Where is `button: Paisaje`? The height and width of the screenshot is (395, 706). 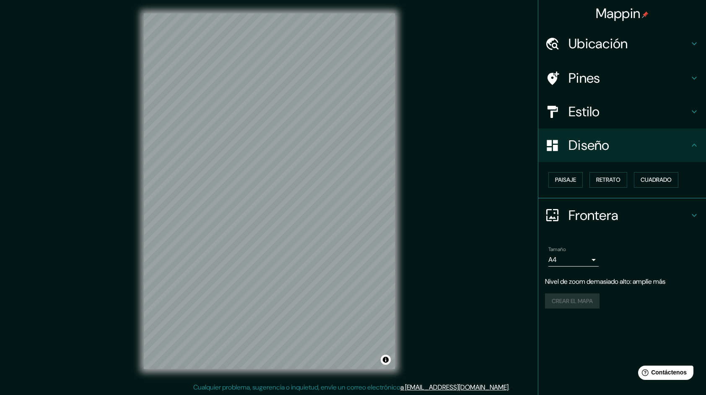
button: Paisaje is located at coordinates (566, 180).